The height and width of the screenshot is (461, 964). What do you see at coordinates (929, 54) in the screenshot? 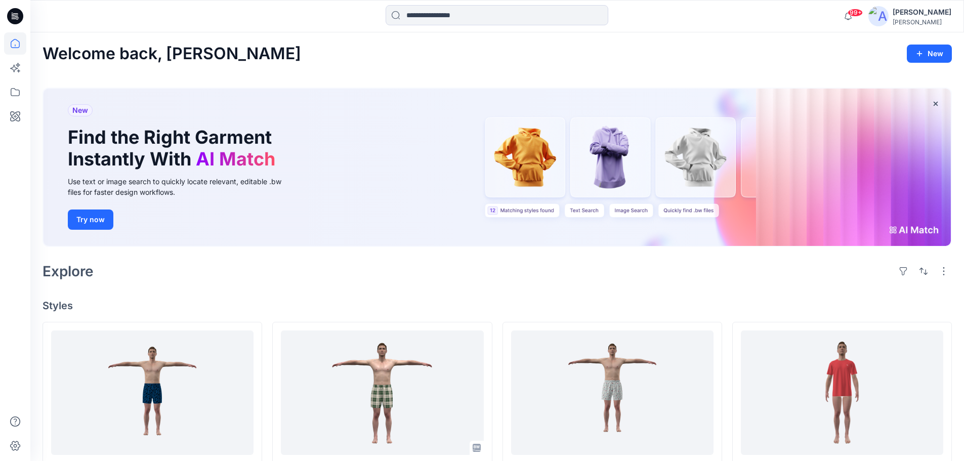
I see `button: New` at bounding box center [929, 54].